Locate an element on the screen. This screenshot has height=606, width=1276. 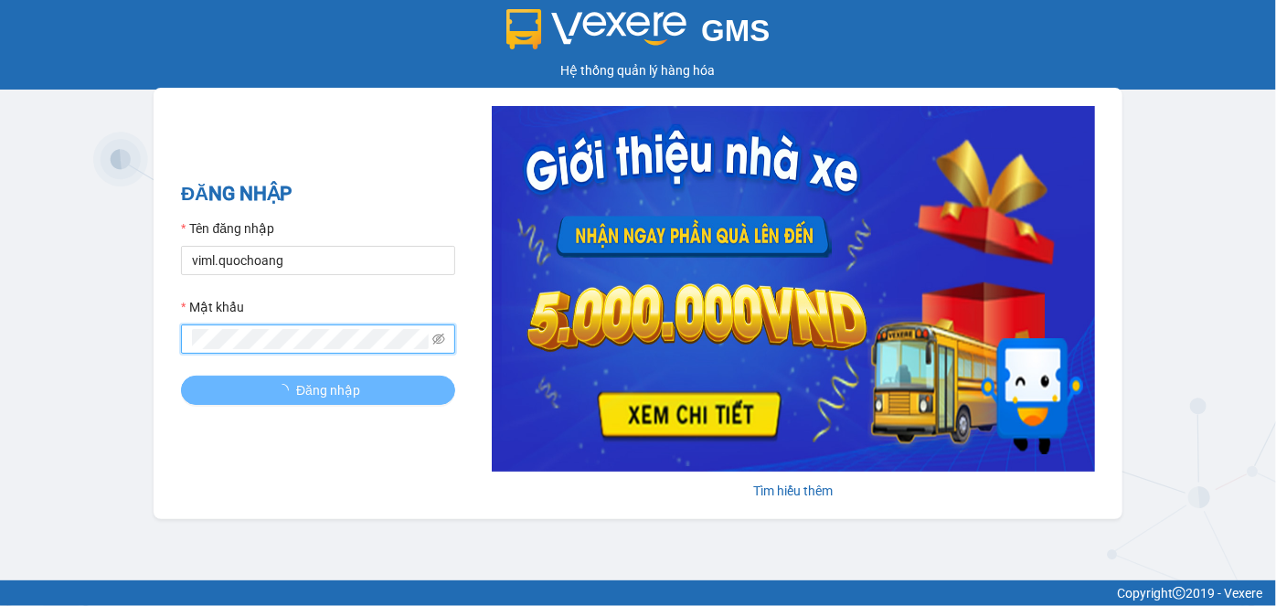
img: logo 2 is located at coordinates (597, 29).